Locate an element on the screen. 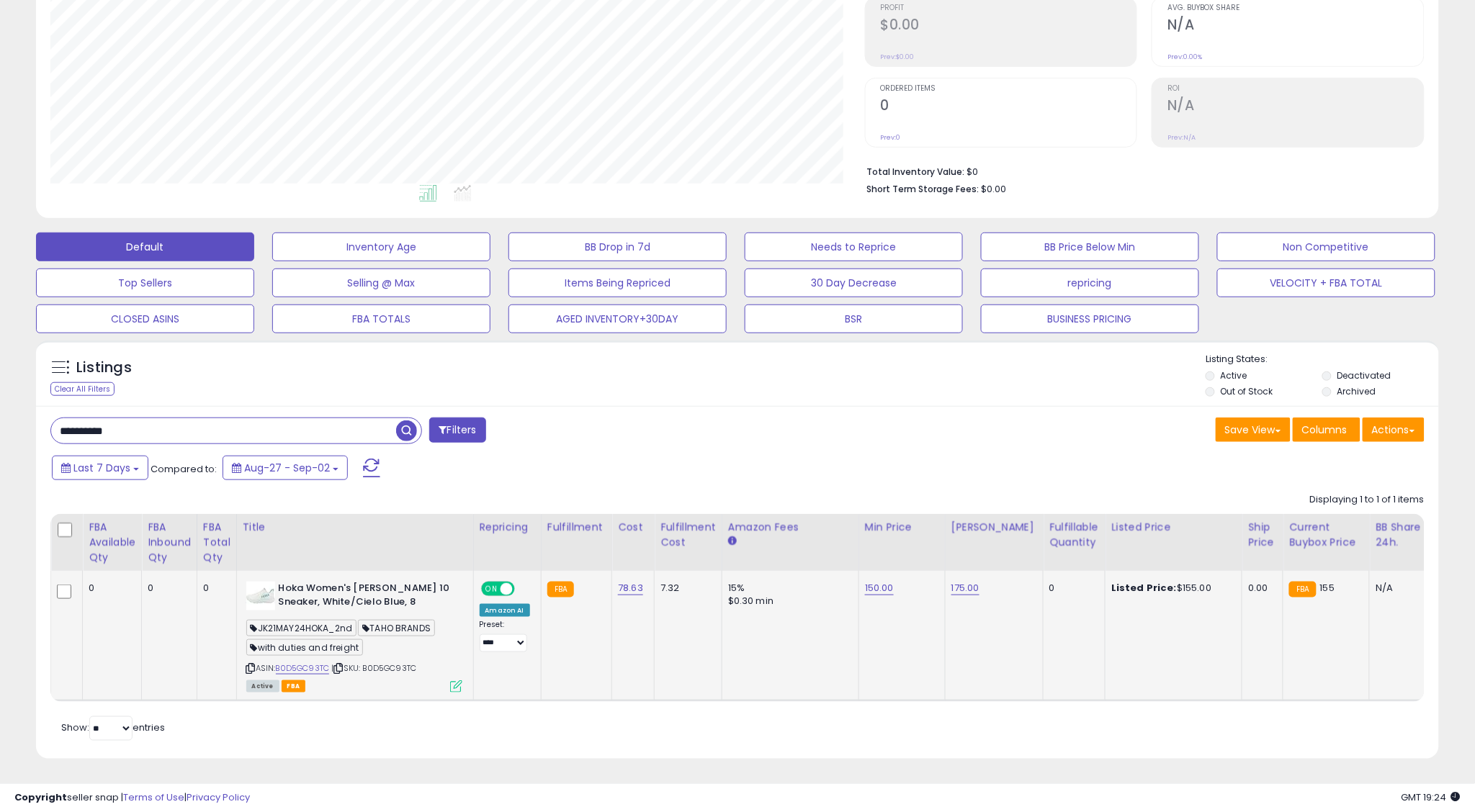 The width and height of the screenshot is (1475, 812). span: Ordered Items is located at coordinates (1009, 88).